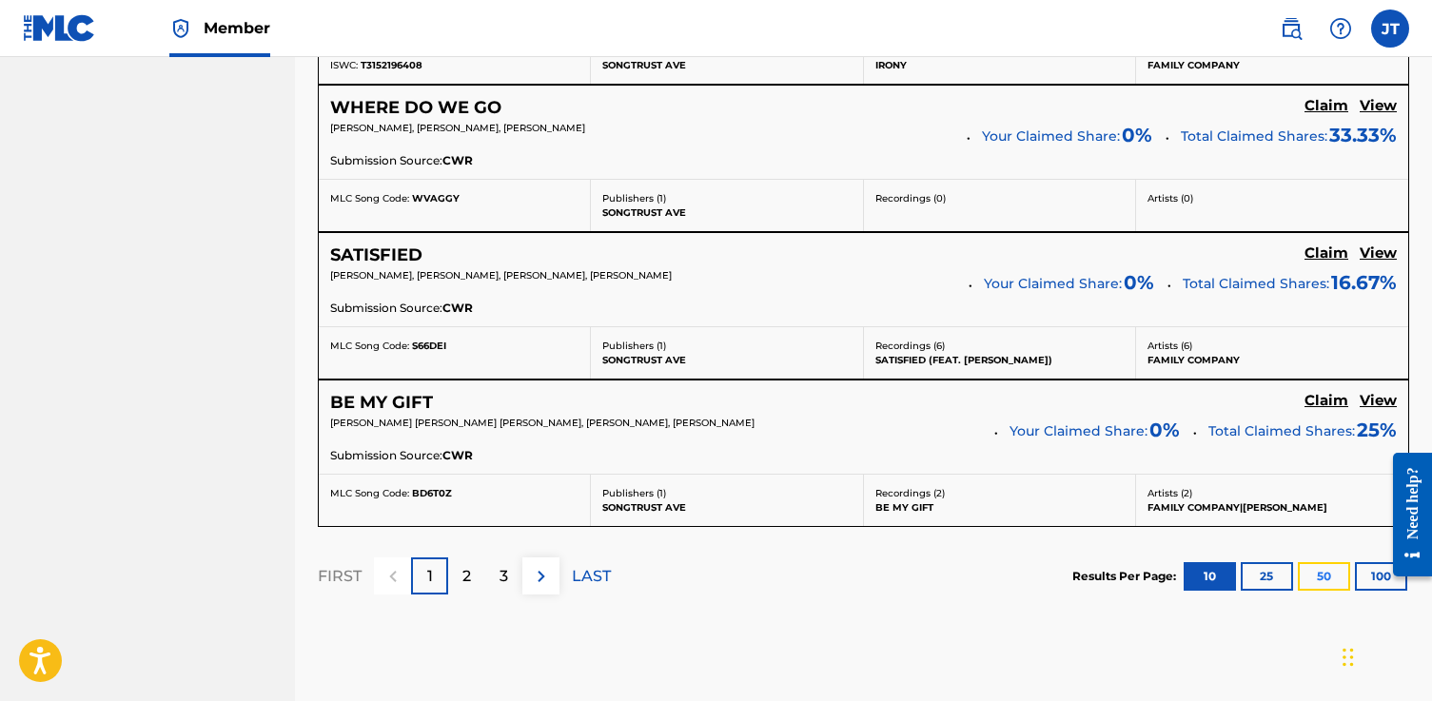 The width and height of the screenshot is (1432, 701). What do you see at coordinates (416, 107) in the screenshot?
I see `h5: WHERE DO WE GO` at bounding box center [416, 107].